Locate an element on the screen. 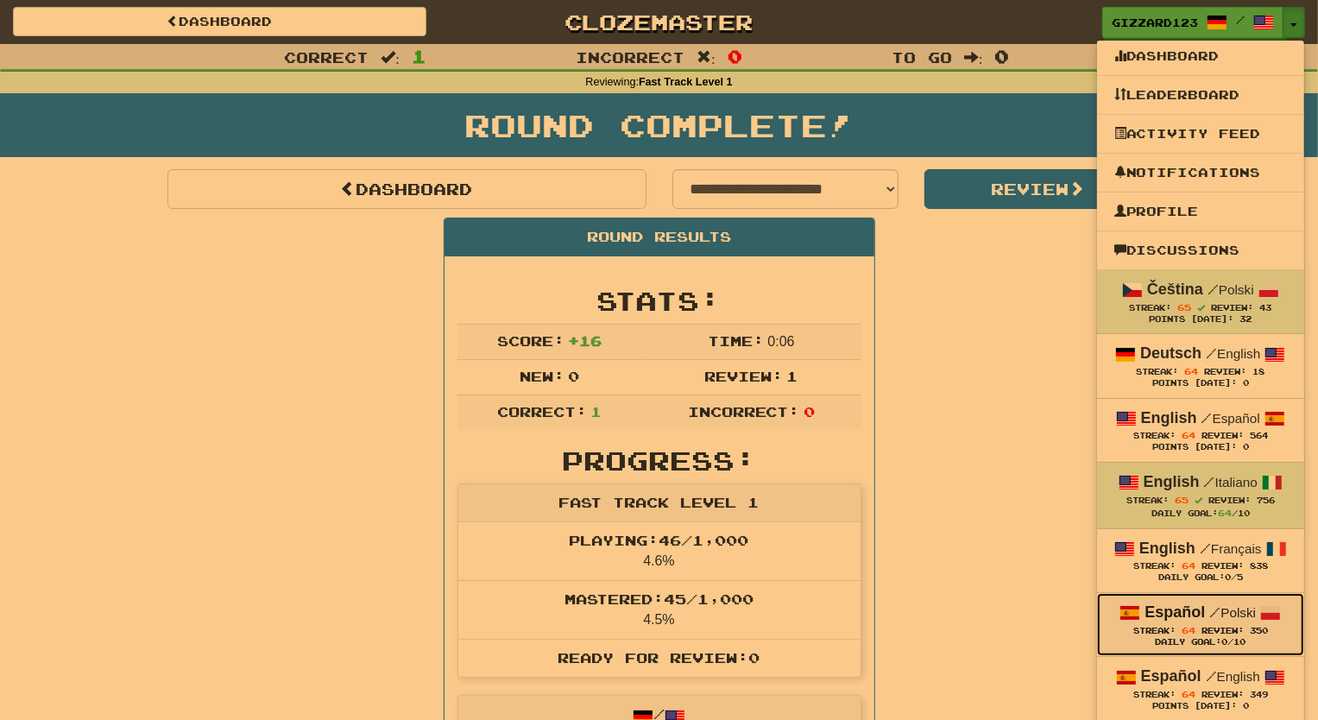  div: Round Results is located at coordinates (659, 237).